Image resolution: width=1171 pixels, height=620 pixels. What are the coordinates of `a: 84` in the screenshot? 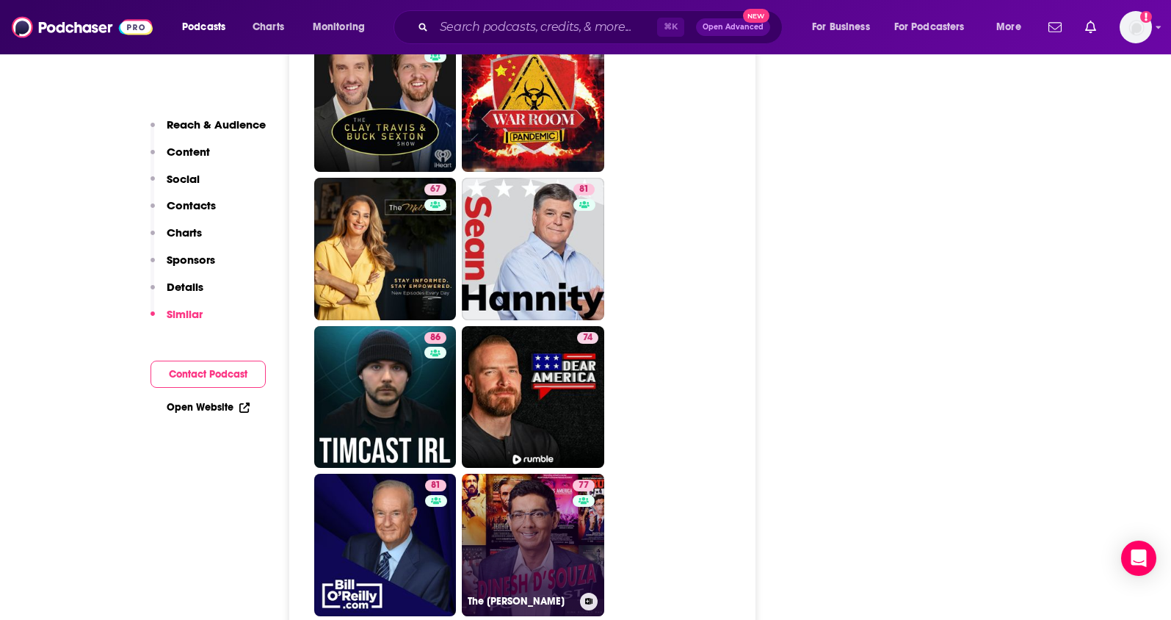 It's located at (533, 101).